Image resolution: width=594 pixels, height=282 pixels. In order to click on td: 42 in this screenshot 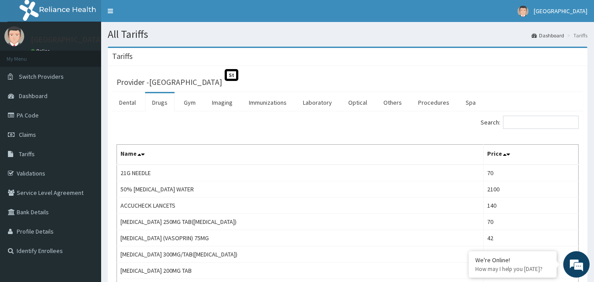, I will do `click(531, 238)`.